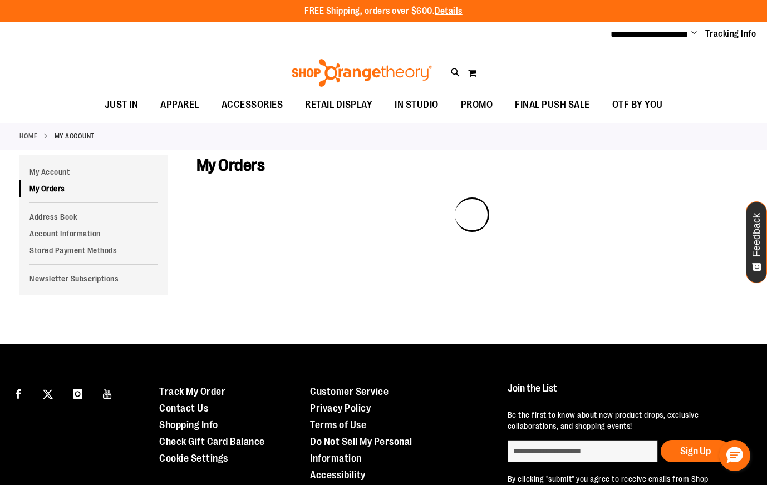 The height and width of the screenshot is (485, 767). Describe the element at coordinates (252, 105) in the screenshot. I see `span: ACCESSORIES` at that location.